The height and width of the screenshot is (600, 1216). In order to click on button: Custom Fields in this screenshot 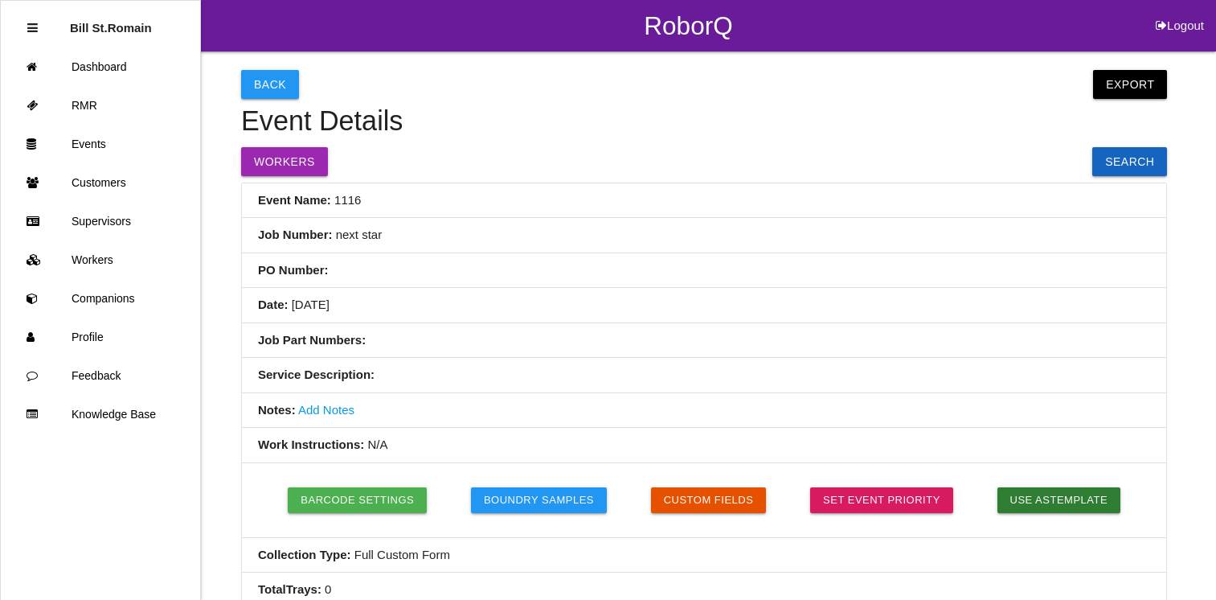, I will do `click(709, 500)`.